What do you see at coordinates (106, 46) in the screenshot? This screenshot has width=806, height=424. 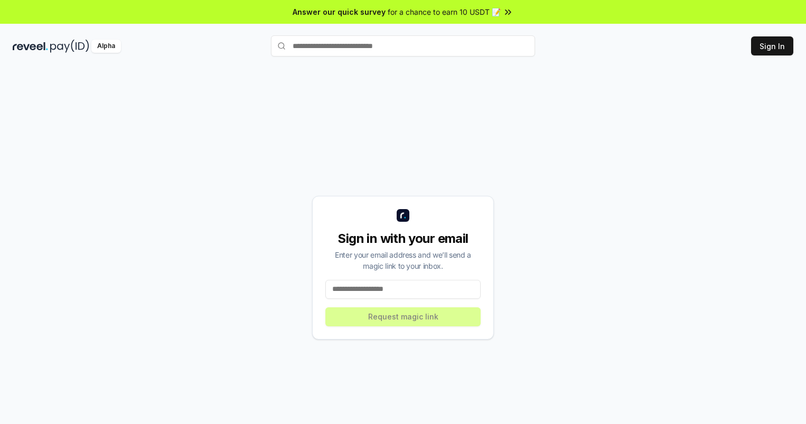 I see `div: Alpha` at bounding box center [106, 46].